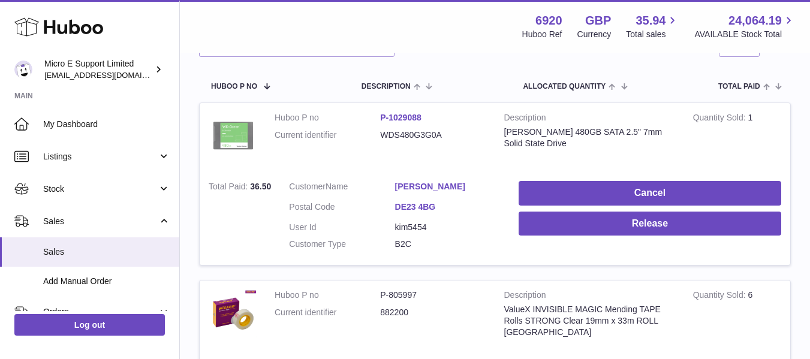 Image resolution: width=810 pixels, height=359 pixels. What do you see at coordinates (652, 26) in the screenshot?
I see `a: 35.94 Total sales` at bounding box center [652, 26].